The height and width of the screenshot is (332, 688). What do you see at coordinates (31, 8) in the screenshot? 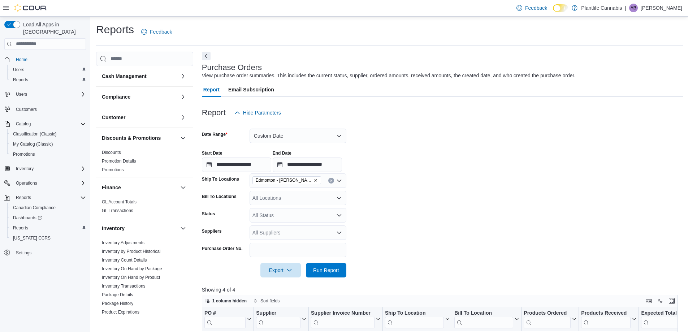
I see `img: Cova` at bounding box center [31, 8].